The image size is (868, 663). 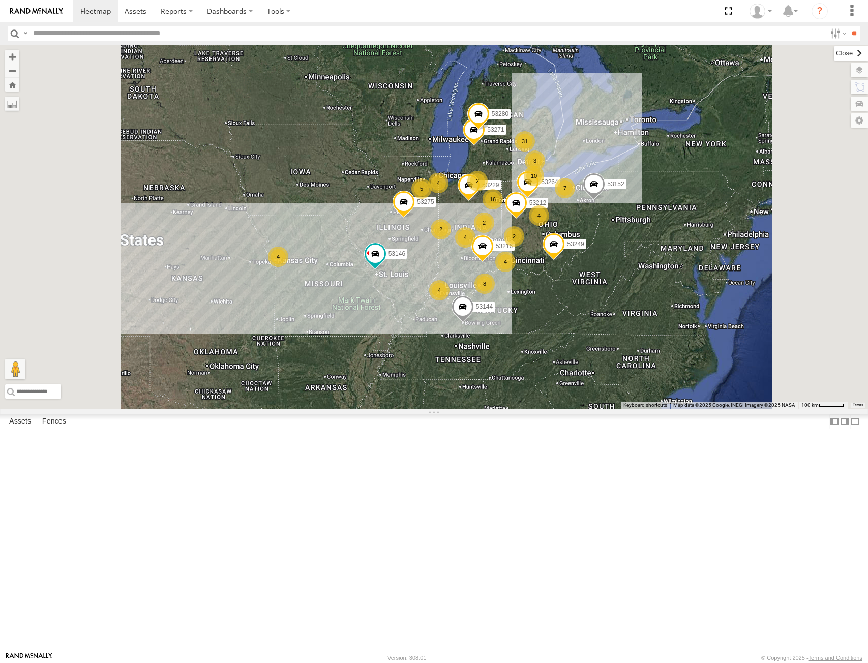 I want to click on div: Version: 308.01, so click(x=407, y=658).